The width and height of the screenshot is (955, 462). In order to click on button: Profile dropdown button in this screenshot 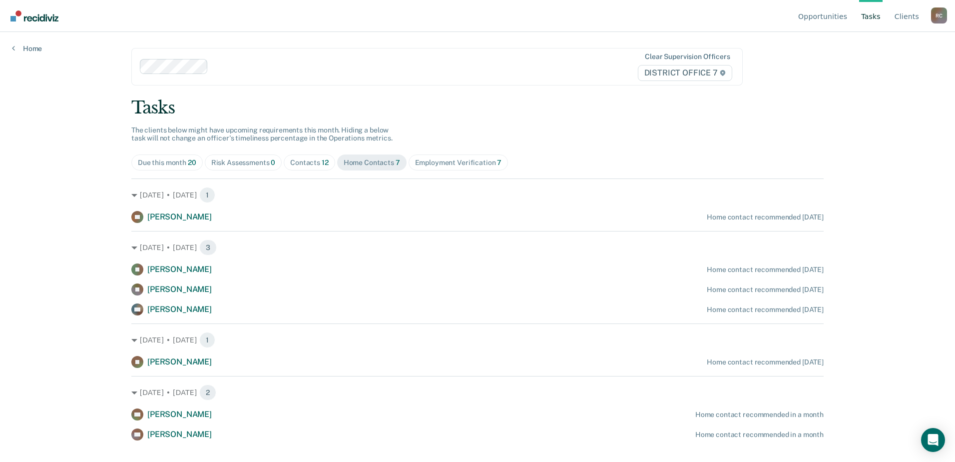, I will do `click(939, 15)`.